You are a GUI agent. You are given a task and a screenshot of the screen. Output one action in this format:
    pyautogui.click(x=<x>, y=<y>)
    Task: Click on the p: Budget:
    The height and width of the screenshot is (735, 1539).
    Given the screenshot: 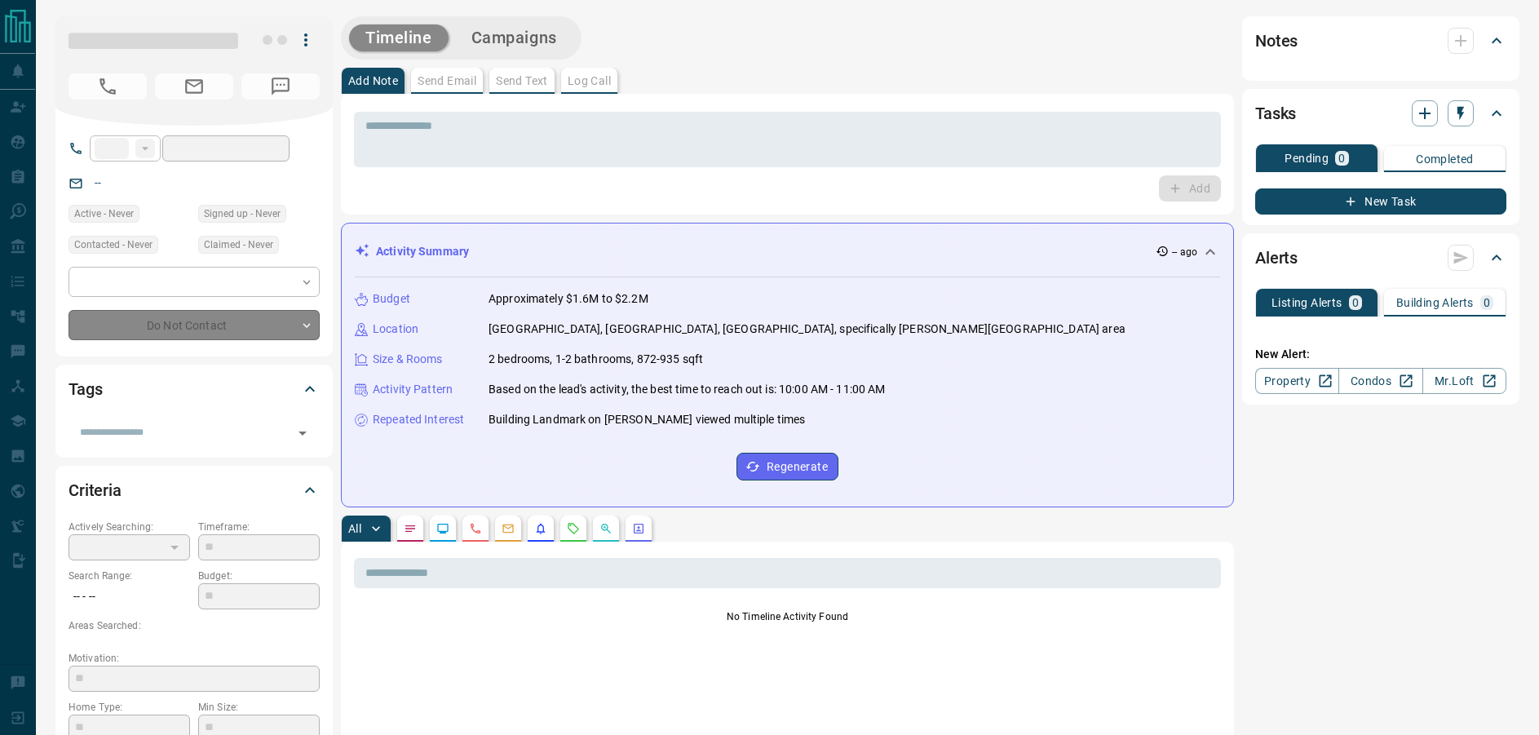 What is the action you would take?
    pyautogui.click(x=259, y=576)
    